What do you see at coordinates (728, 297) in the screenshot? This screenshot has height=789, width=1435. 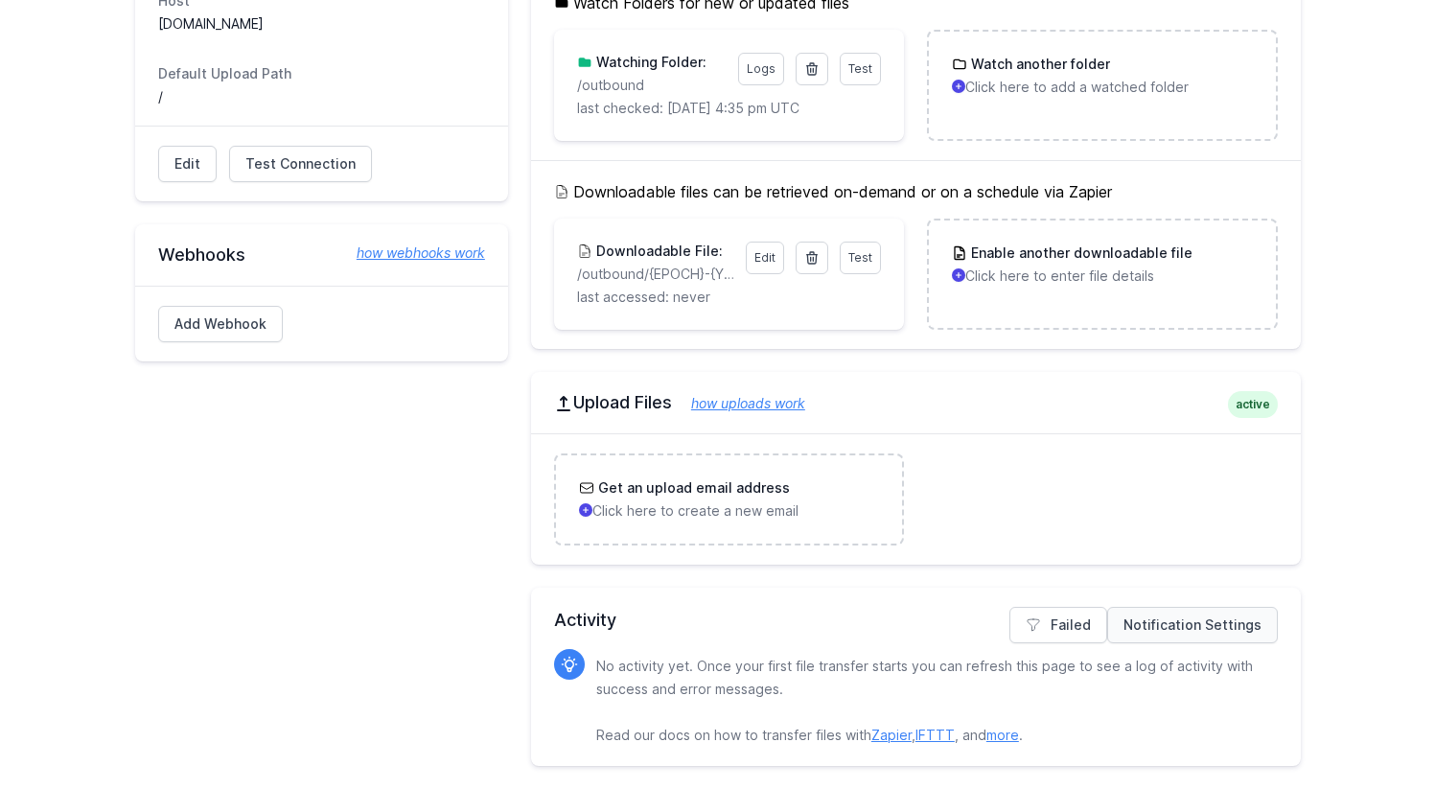 I see `p: last accessed: never` at bounding box center [728, 297].